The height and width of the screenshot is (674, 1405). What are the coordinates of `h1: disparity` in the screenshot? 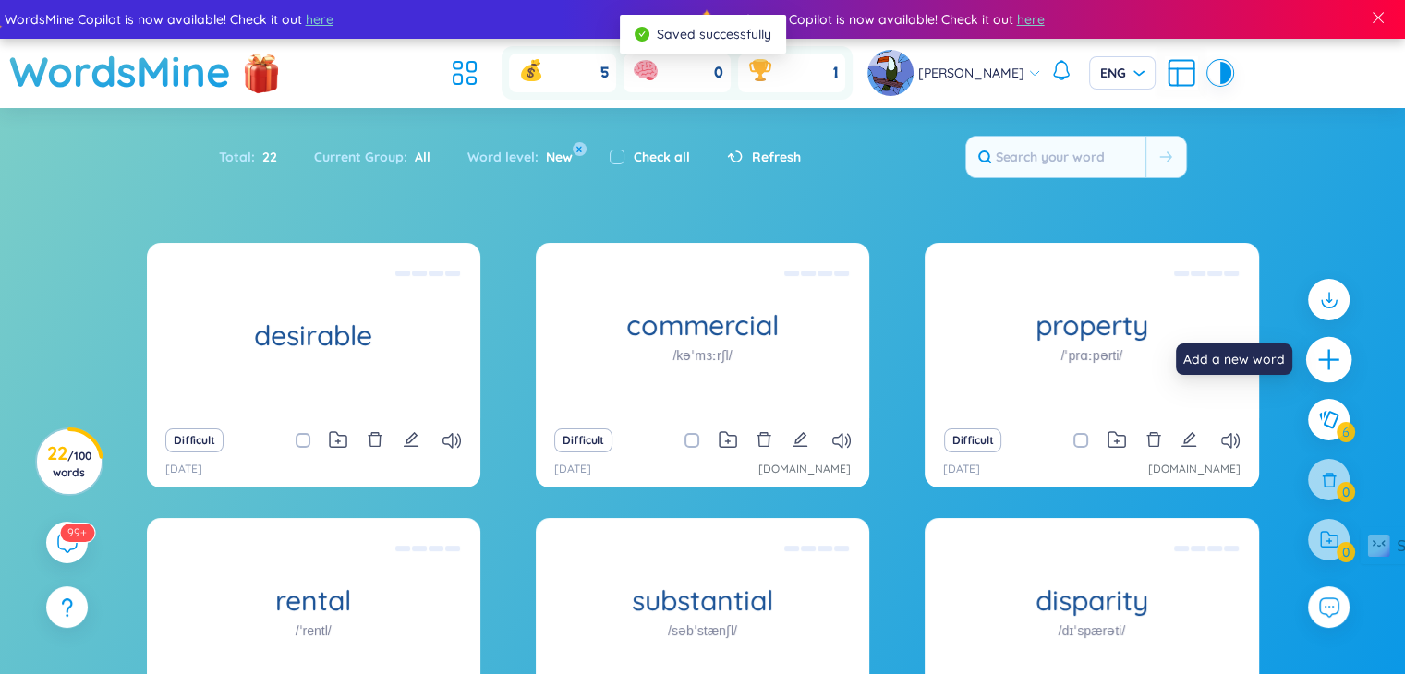 It's located at (1091, 600).